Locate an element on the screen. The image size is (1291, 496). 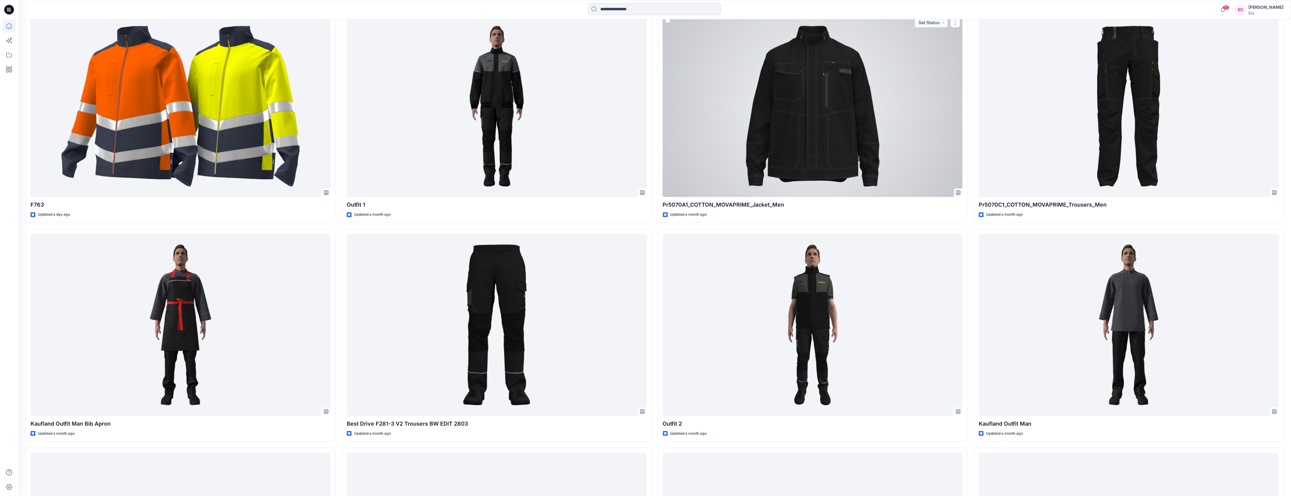
p: Pr5070C1_COTTON_MOVAPRIME_Trousers_Men is located at coordinates (1129, 205).